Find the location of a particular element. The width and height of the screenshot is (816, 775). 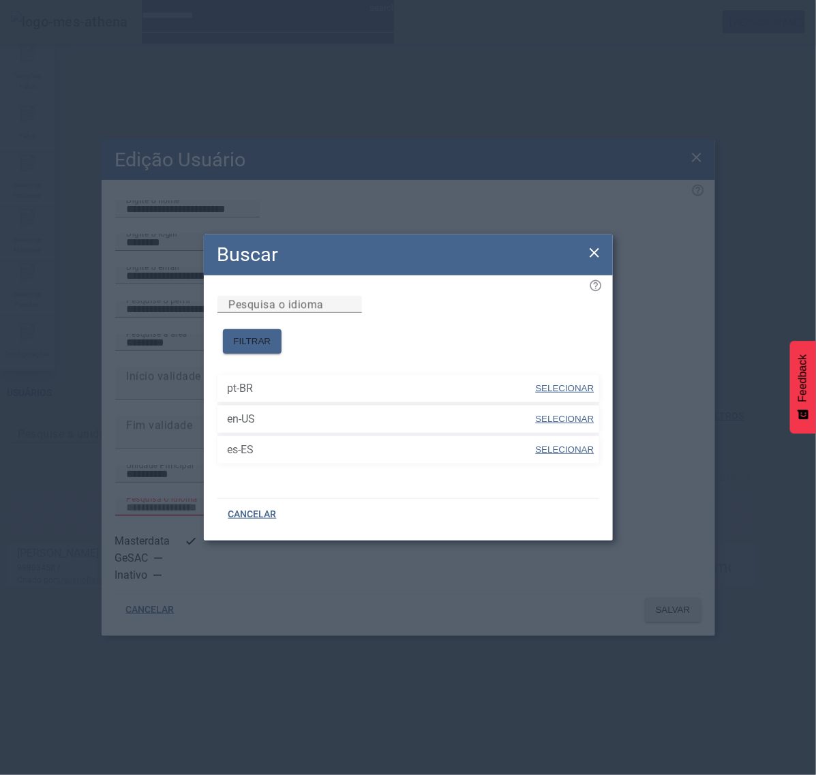

span: en-US is located at coordinates (381, 419).